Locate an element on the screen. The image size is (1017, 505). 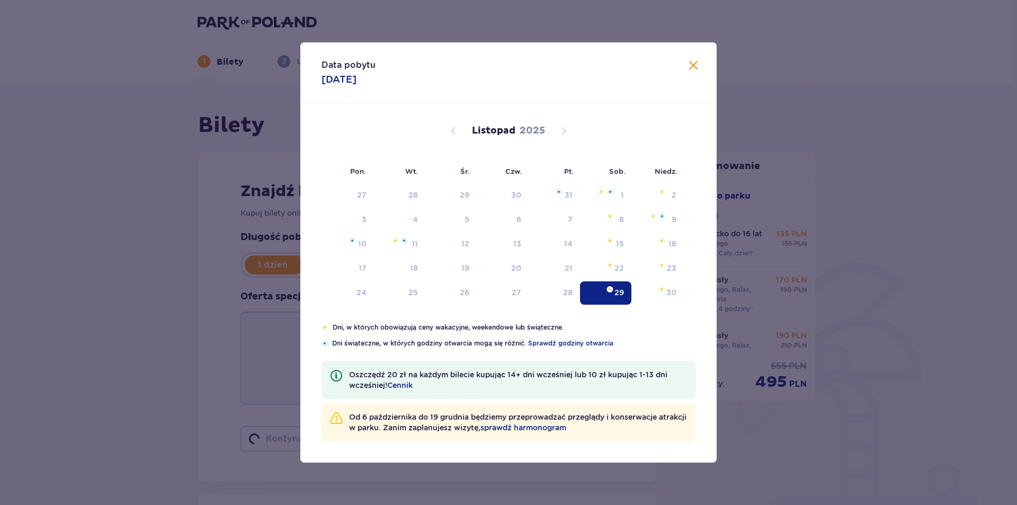
a: Cennik is located at coordinates (400, 385).